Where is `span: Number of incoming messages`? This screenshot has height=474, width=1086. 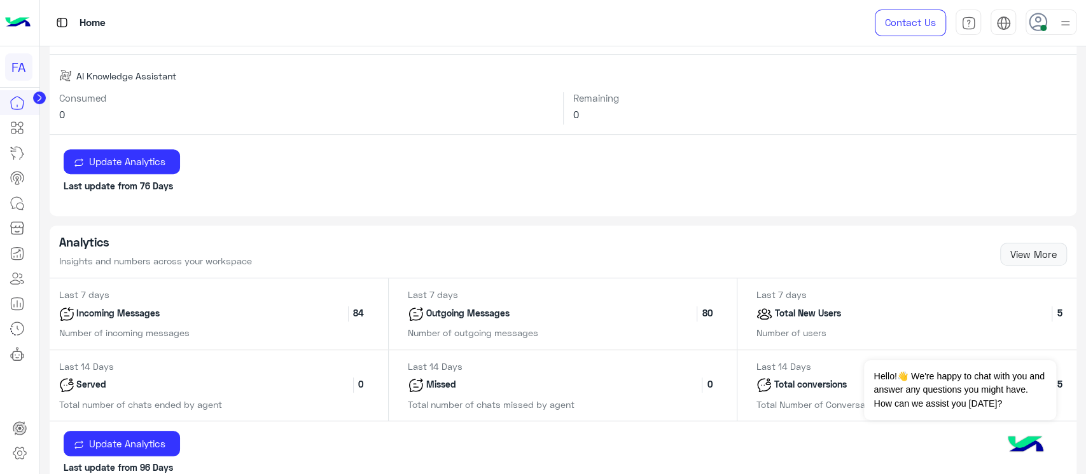 span: Number of incoming messages is located at coordinates (124, 333).